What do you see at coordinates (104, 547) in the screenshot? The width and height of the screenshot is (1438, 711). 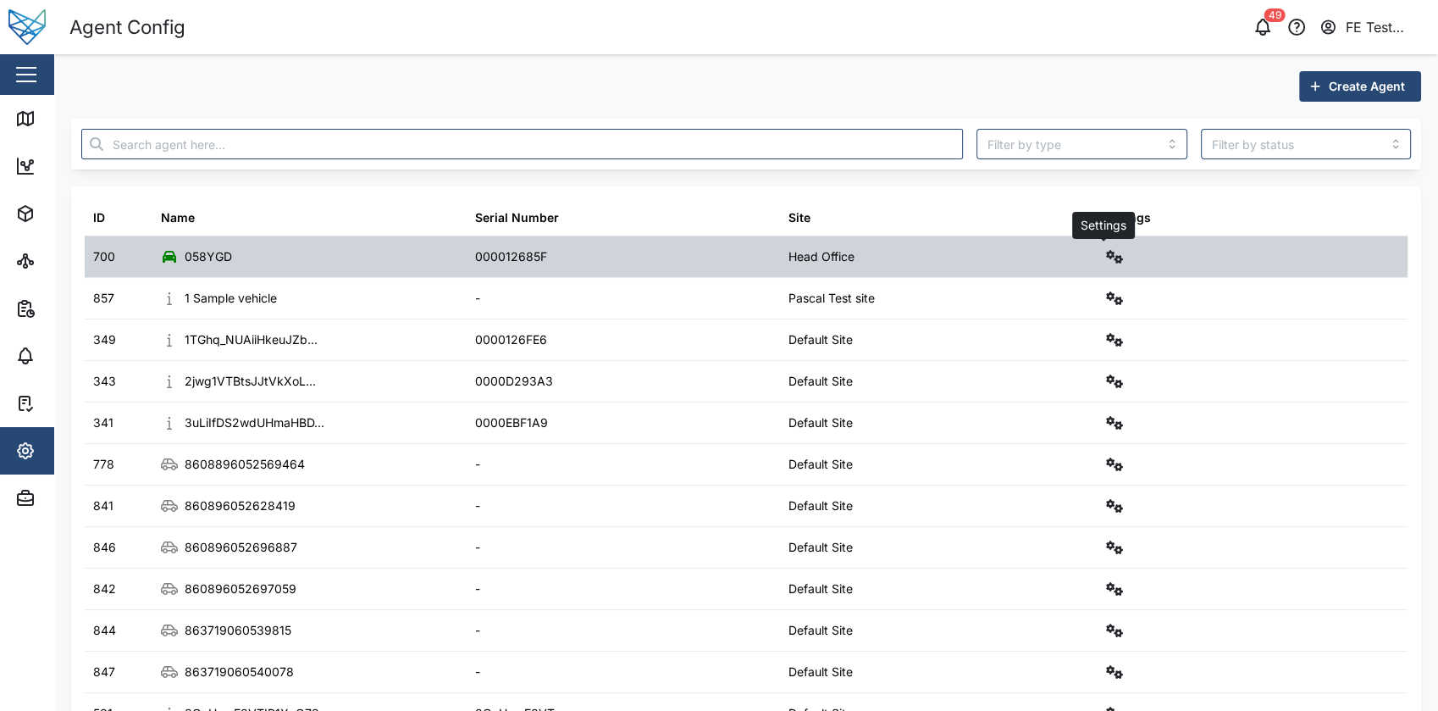 I see `div: 846` at bounding box center [104, 547].